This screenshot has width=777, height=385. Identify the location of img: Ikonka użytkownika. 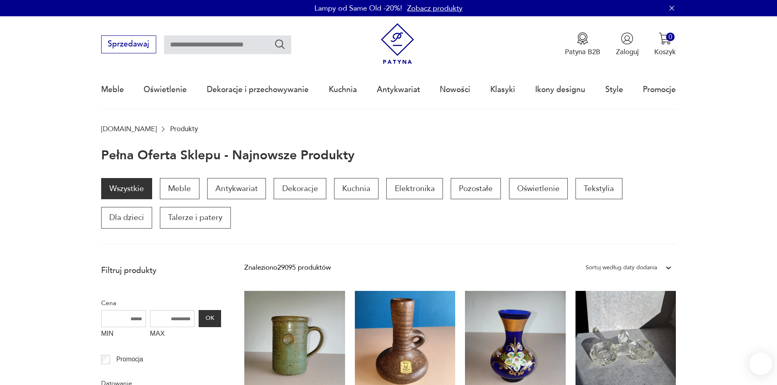
(627, 38).